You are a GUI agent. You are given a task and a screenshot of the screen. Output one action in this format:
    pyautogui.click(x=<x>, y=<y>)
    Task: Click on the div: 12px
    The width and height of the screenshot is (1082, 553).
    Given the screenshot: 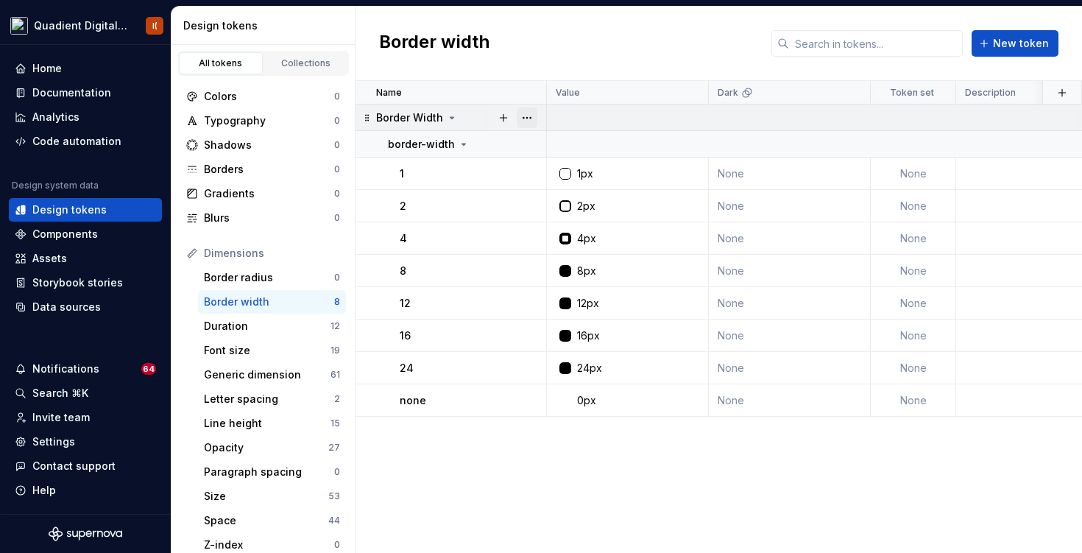 What is the action you would take?
    pyautogui.click(x=588, y=303)
    